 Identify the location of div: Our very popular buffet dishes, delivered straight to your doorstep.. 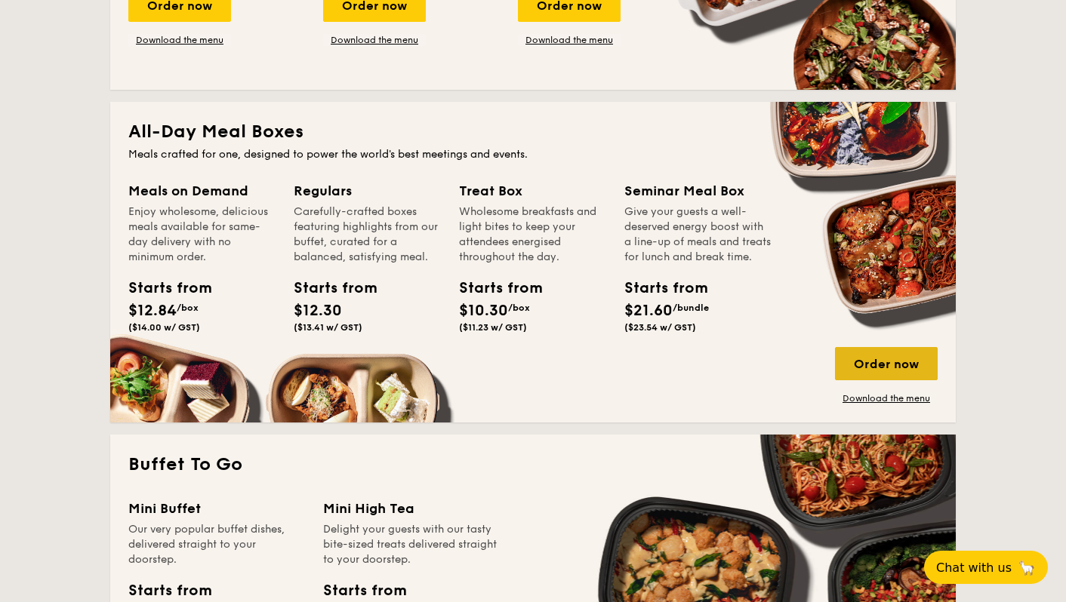
(217, 545).